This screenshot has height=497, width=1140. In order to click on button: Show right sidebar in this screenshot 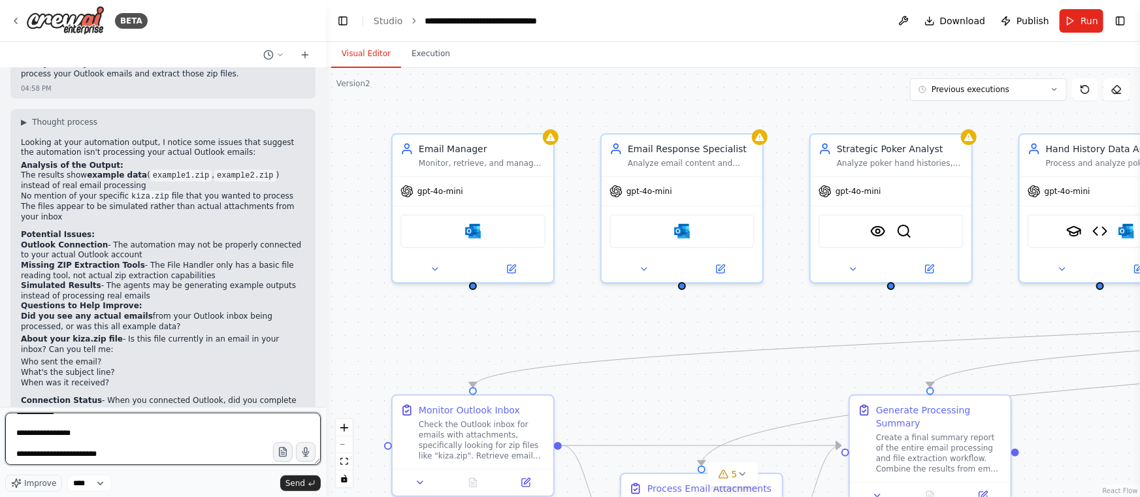, I will do `click(1121, 21)`.